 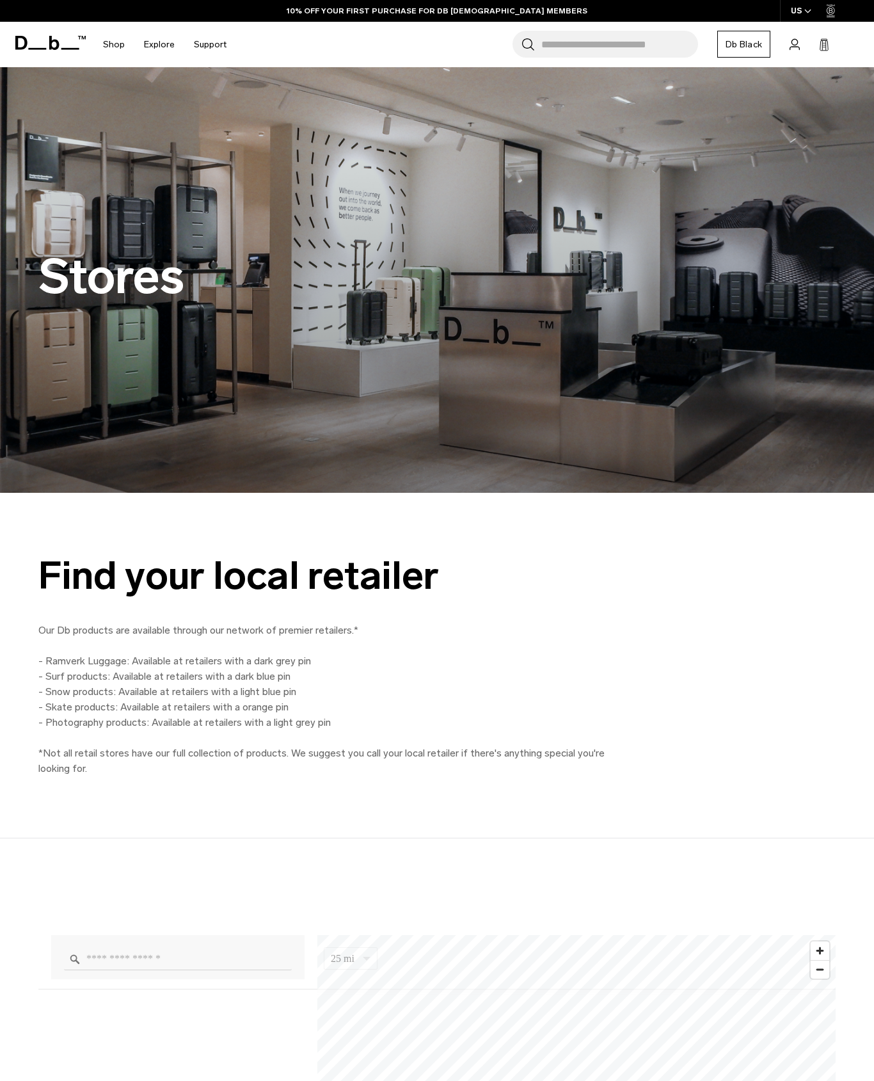 What do you see at coordinates (820, 969) in the screenshot?
I see `button: Zoom out` at bounding box center [820, 969].